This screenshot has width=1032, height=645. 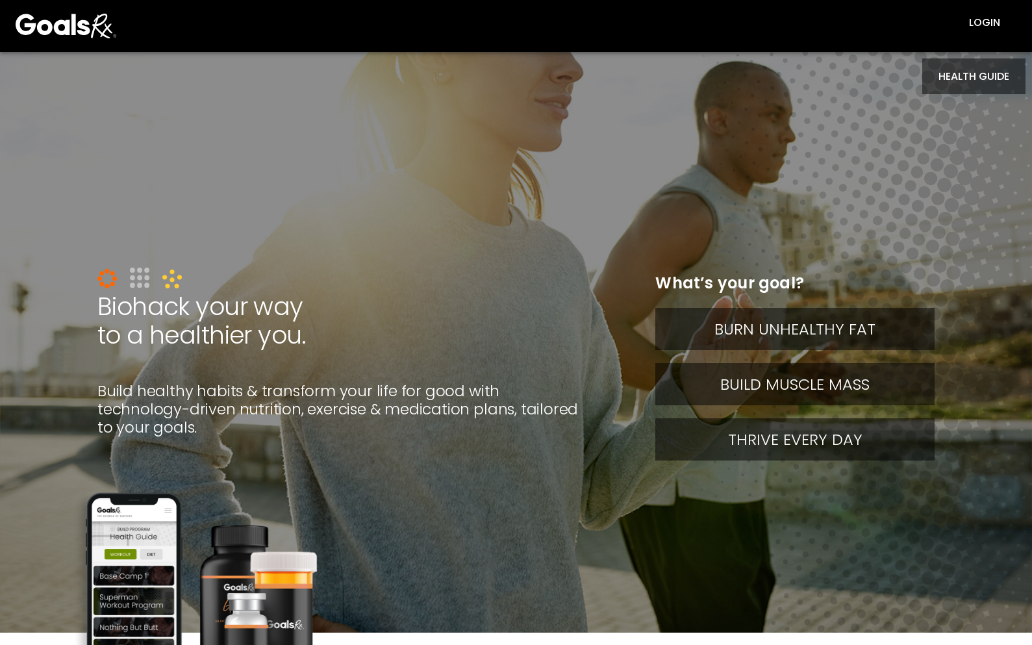 I want to click on h2: Build healthy habits & transform your life for good with technology-driven nutrition, exercise & ..., so click(x=342, y=409).